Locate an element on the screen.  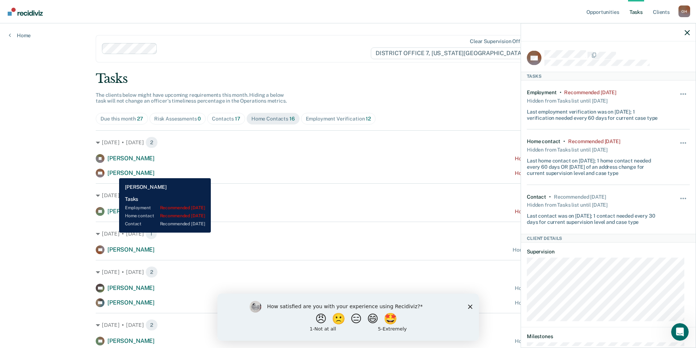
div: Client Details is located at coordinates (608, 238).